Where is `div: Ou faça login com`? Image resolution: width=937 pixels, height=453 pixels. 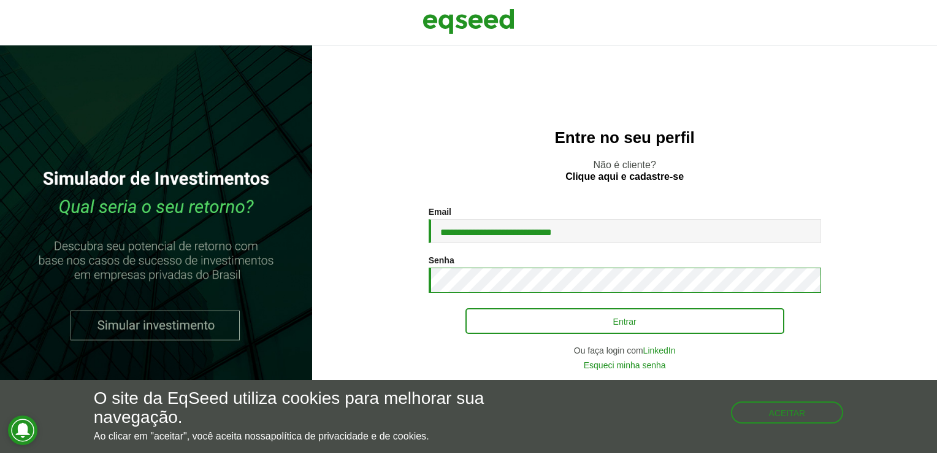 div: Ou faça login com is located at coordinates (625, 350).